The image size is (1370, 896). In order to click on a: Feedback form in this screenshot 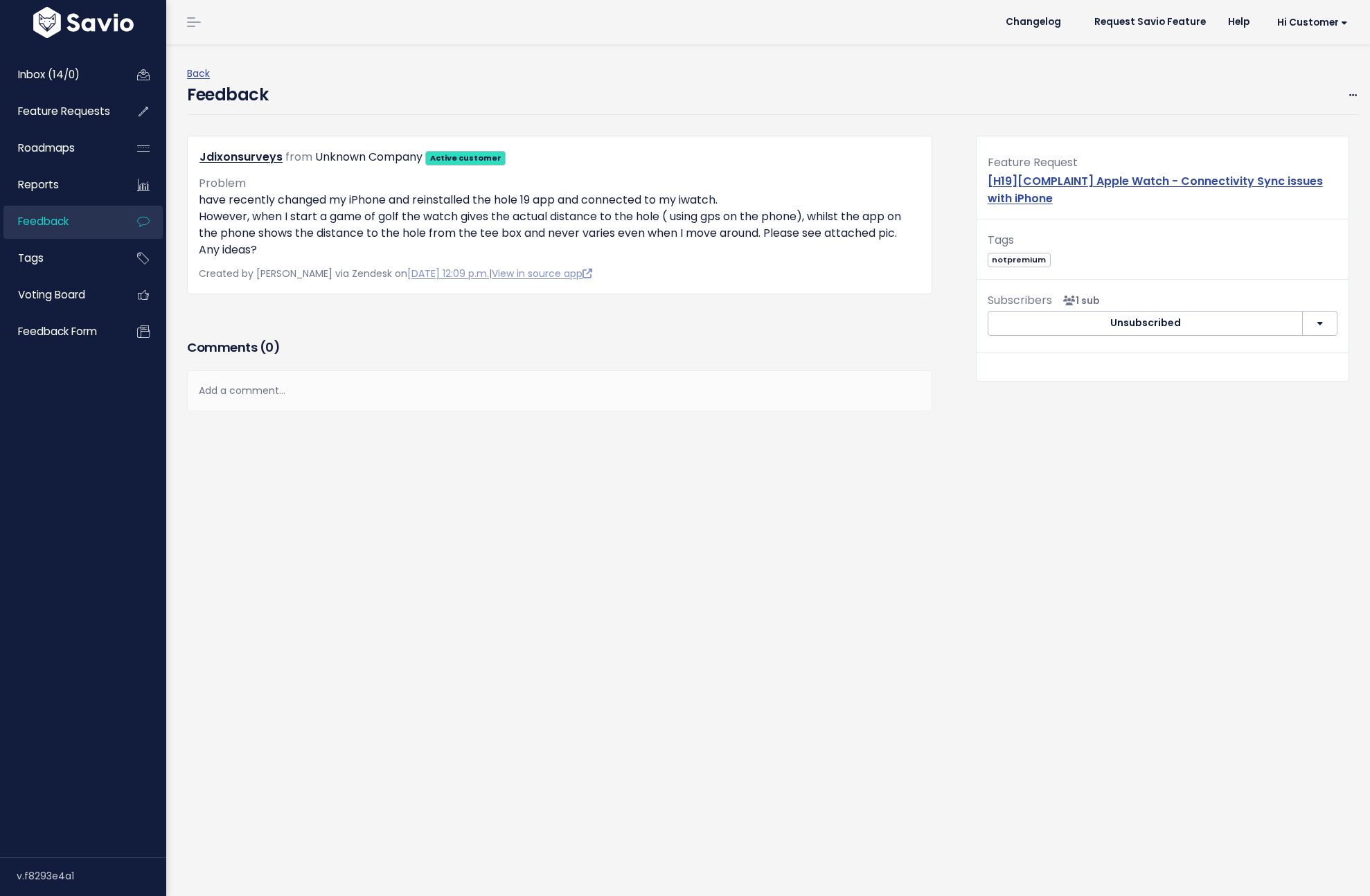, I will do `click(59, 331)`.